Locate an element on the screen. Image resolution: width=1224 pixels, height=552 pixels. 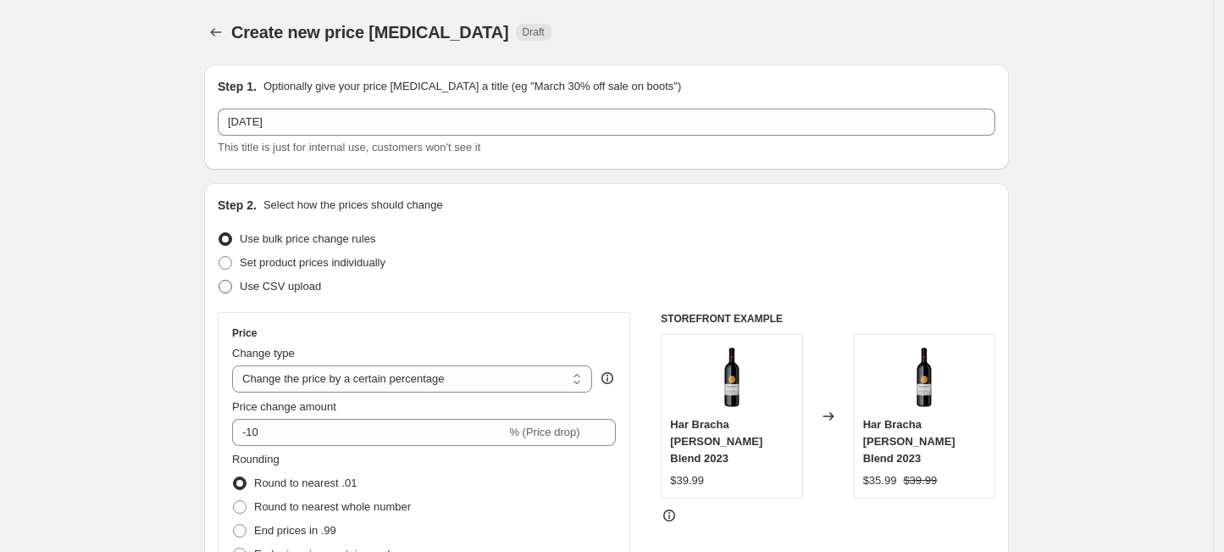
input: 30% off holiday sale is located at coordinates (607, 122).